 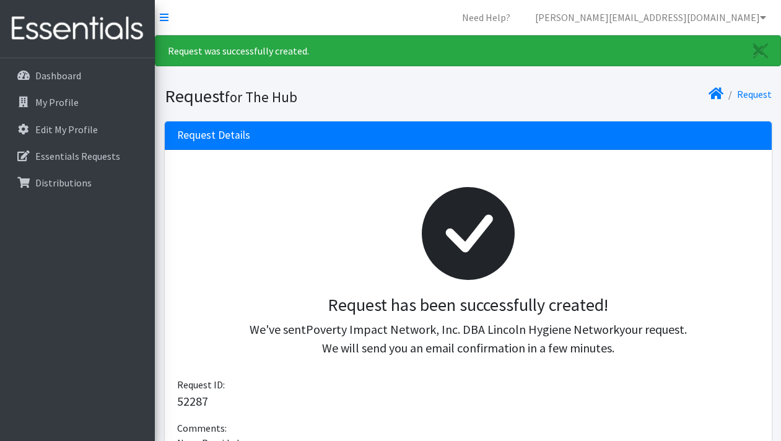 I want to click on div: Request was successfully created., so click(x=468, y=51).